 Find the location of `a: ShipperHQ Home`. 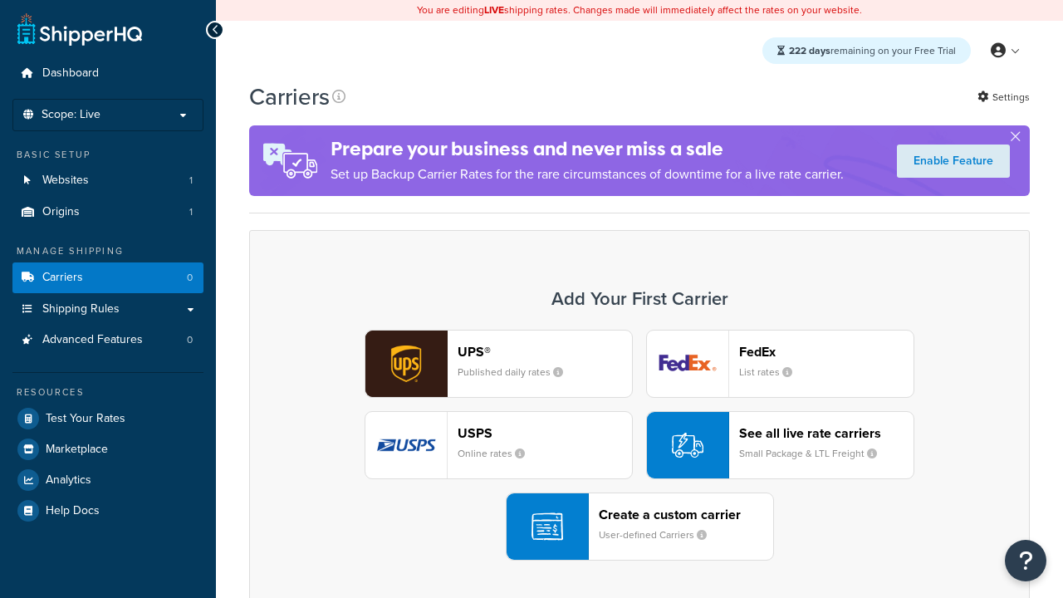

a: ShipperHQ Home is located at coordinates (80, 29).